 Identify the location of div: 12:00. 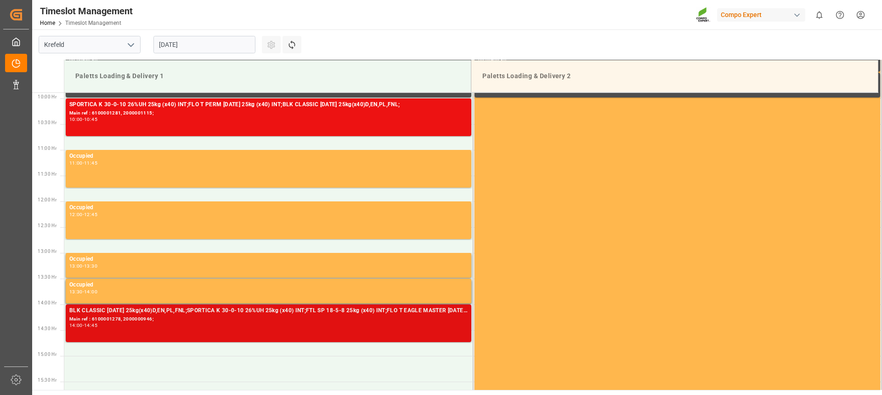
(76, 214).